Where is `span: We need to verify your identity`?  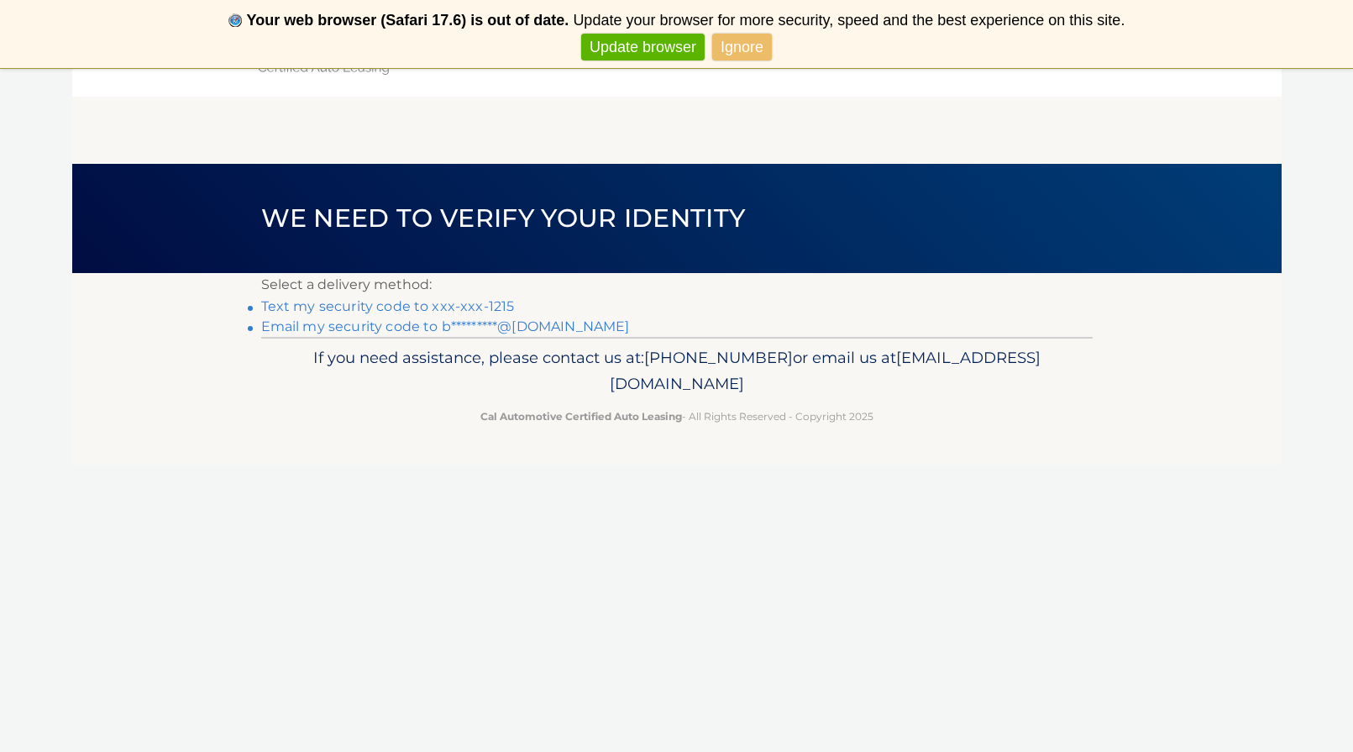
span: We need to verify your identity is located at coordinates (503, 218).